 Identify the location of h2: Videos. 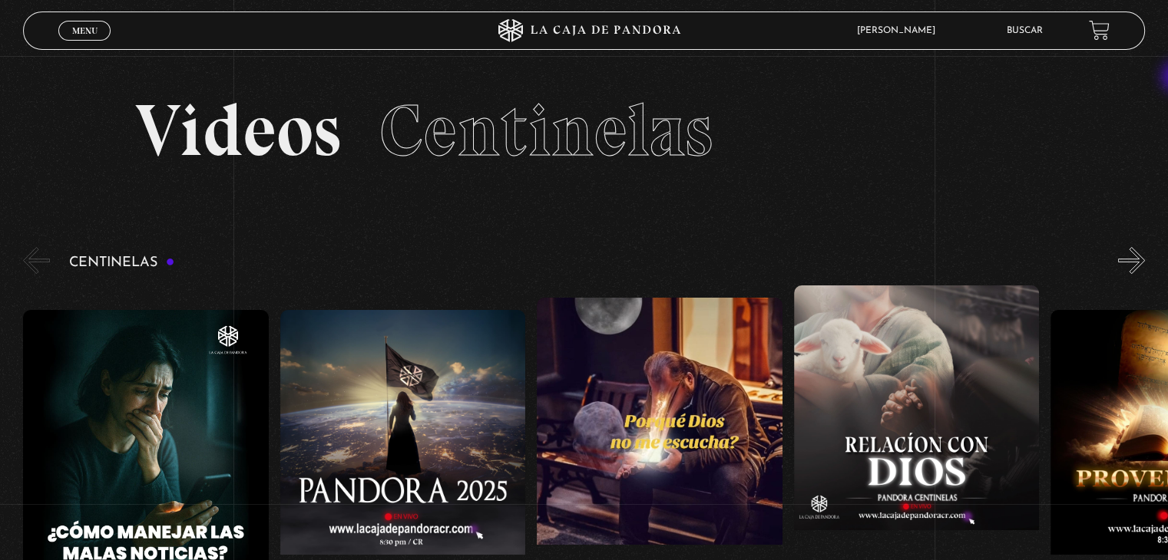
(584, 131).